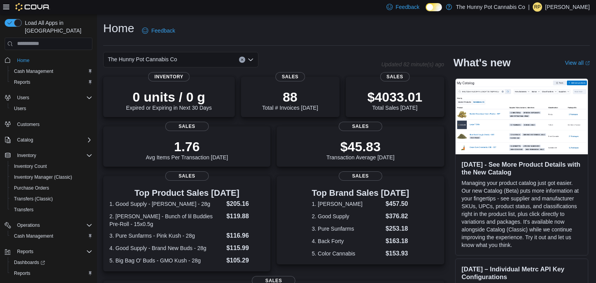 Image resolution: width=596 pixels, height=283 pixels. What do you see at coordinates (397, 254) in the screenshot?
I see `dd: $153.93` at bounding box center [397, 254].